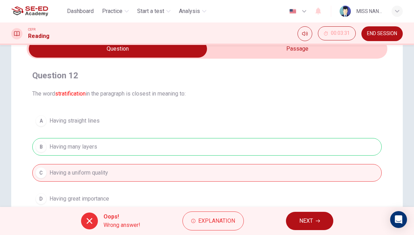  What do you see at coordinates (340, 33) in the screenshot?
I see `span: 00:03:31` at bounding box center [340, 33].